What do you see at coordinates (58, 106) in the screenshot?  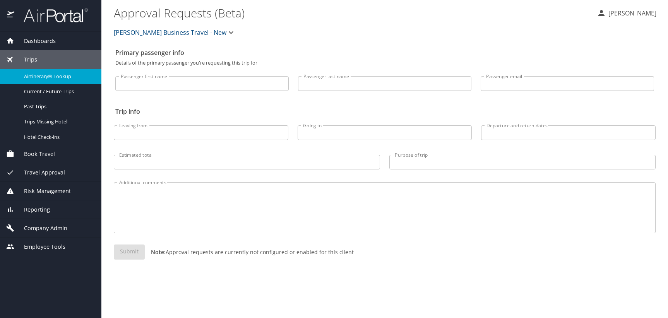 I see `span: Past Trips` at bounding box center [58, 106].